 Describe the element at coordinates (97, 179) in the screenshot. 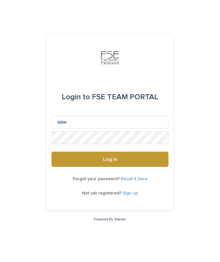

I see `span: Forgot your password?` at that location.